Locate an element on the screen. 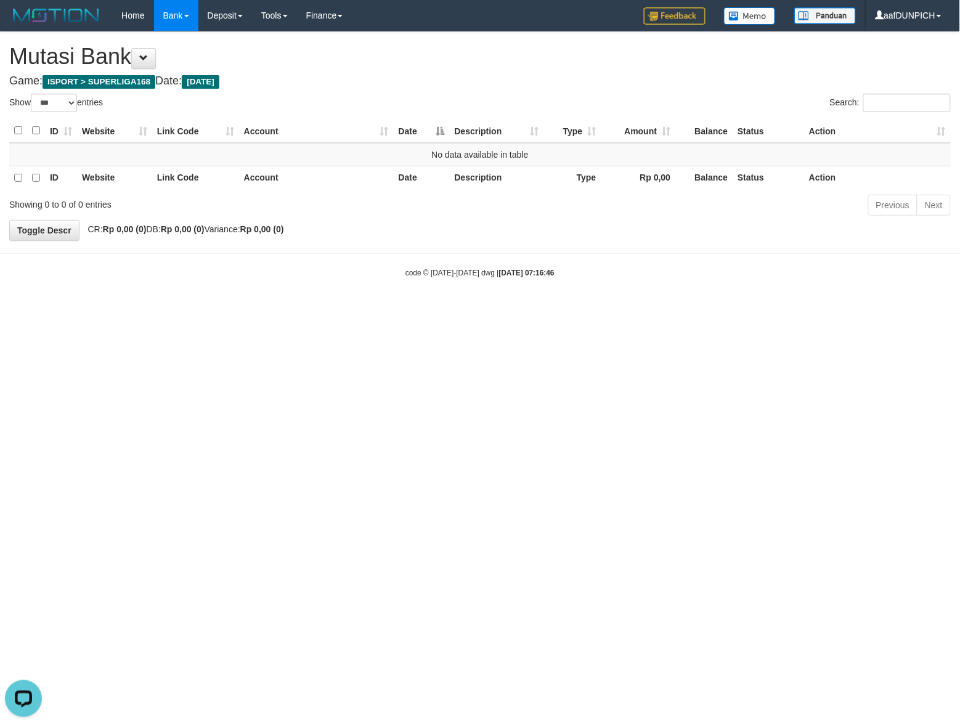  th: Link Code: activate to sort column ascending is located at coordinates (195, 131).